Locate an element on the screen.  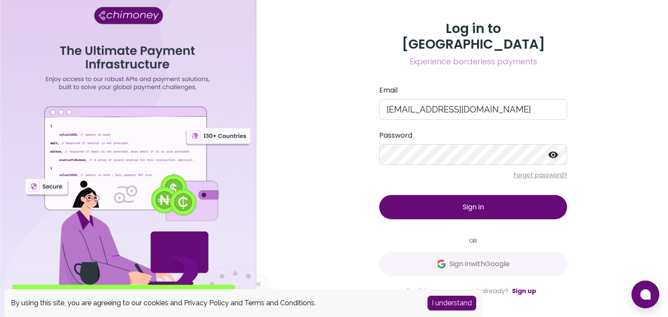
button: Open chat window is located at coordinates (645, 295).